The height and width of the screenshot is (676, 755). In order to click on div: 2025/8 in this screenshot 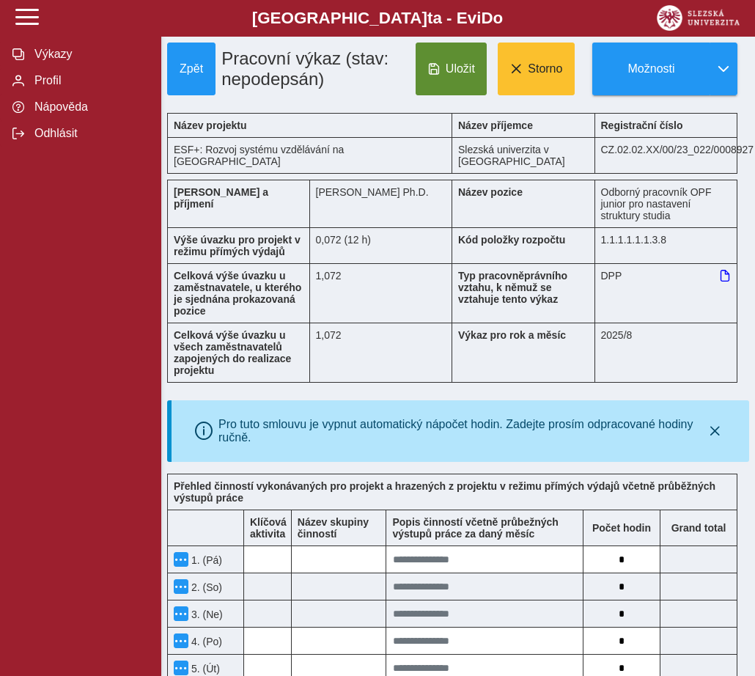, I will do `click(666, 353)`.